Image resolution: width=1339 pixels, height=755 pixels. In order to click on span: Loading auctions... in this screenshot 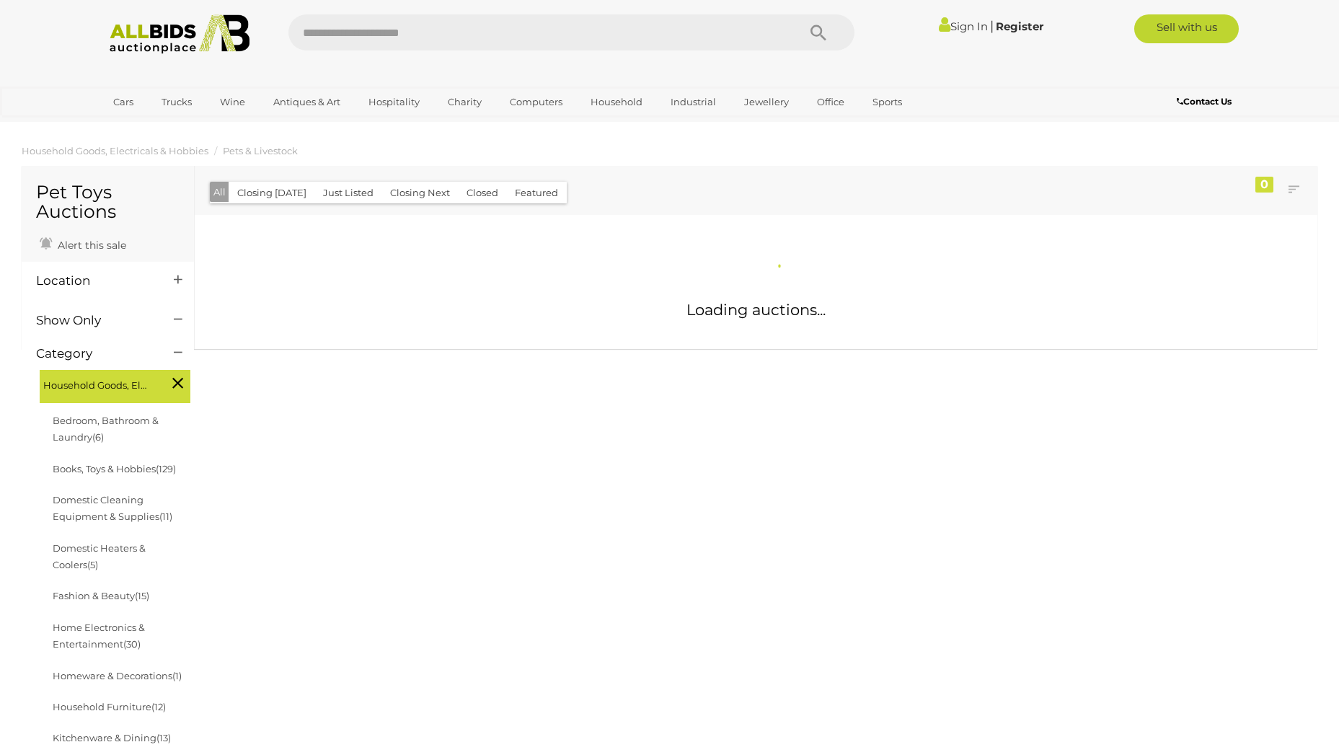, I will do `click(756, 309)`.